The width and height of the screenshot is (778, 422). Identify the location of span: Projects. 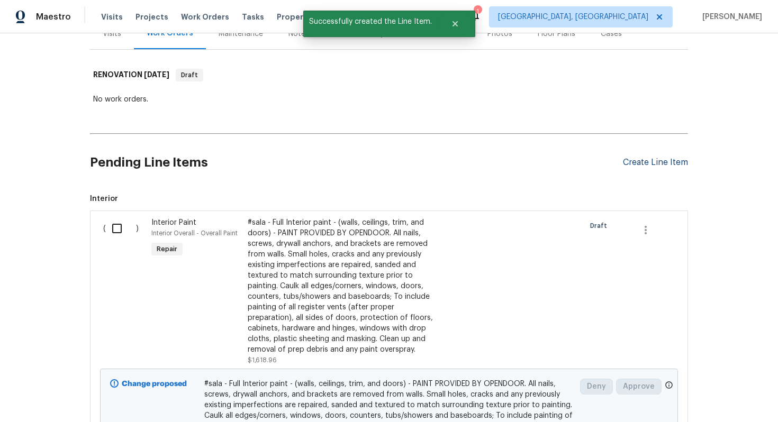
(152, 17).